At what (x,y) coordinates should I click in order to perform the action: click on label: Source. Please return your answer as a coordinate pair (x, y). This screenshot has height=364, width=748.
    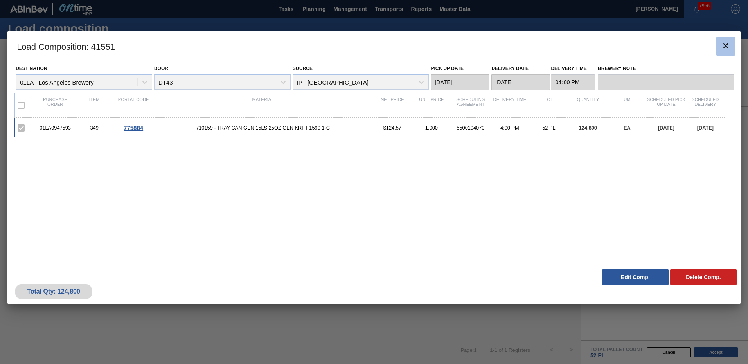
    Looking at the image, I should click on (302, 68).